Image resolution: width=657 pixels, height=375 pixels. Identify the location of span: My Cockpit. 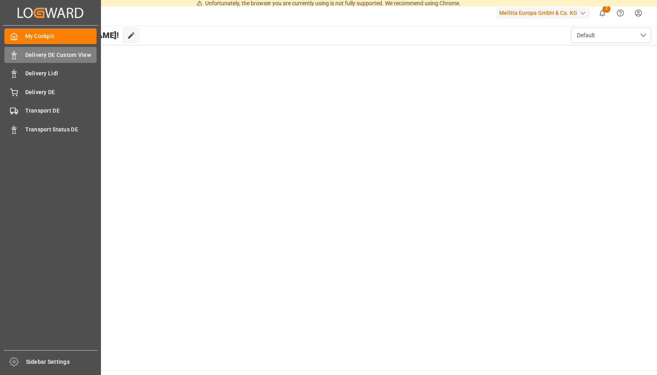
(61, 36).